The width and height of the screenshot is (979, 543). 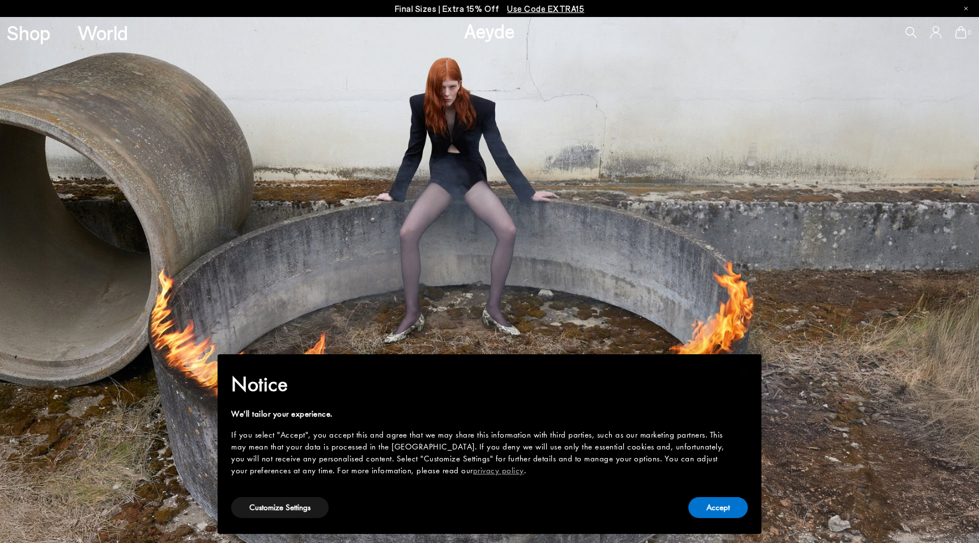 What do you see at coordinates (480, 453) in the screenshot?
I see `div: If you select "Accept", you accept this and agree that we may share this information with third p...` at bounding box center [480, 453].